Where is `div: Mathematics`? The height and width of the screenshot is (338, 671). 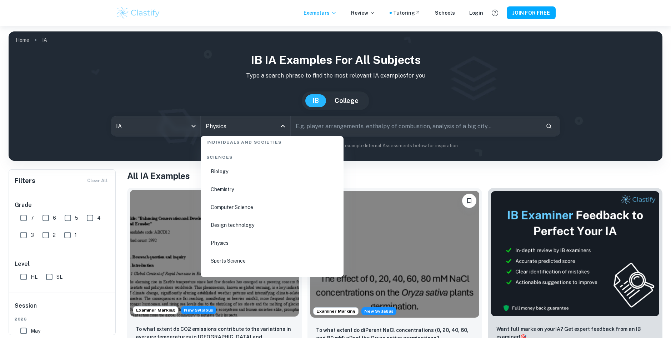
div: Mathematics is located at coordinates (272, 276).